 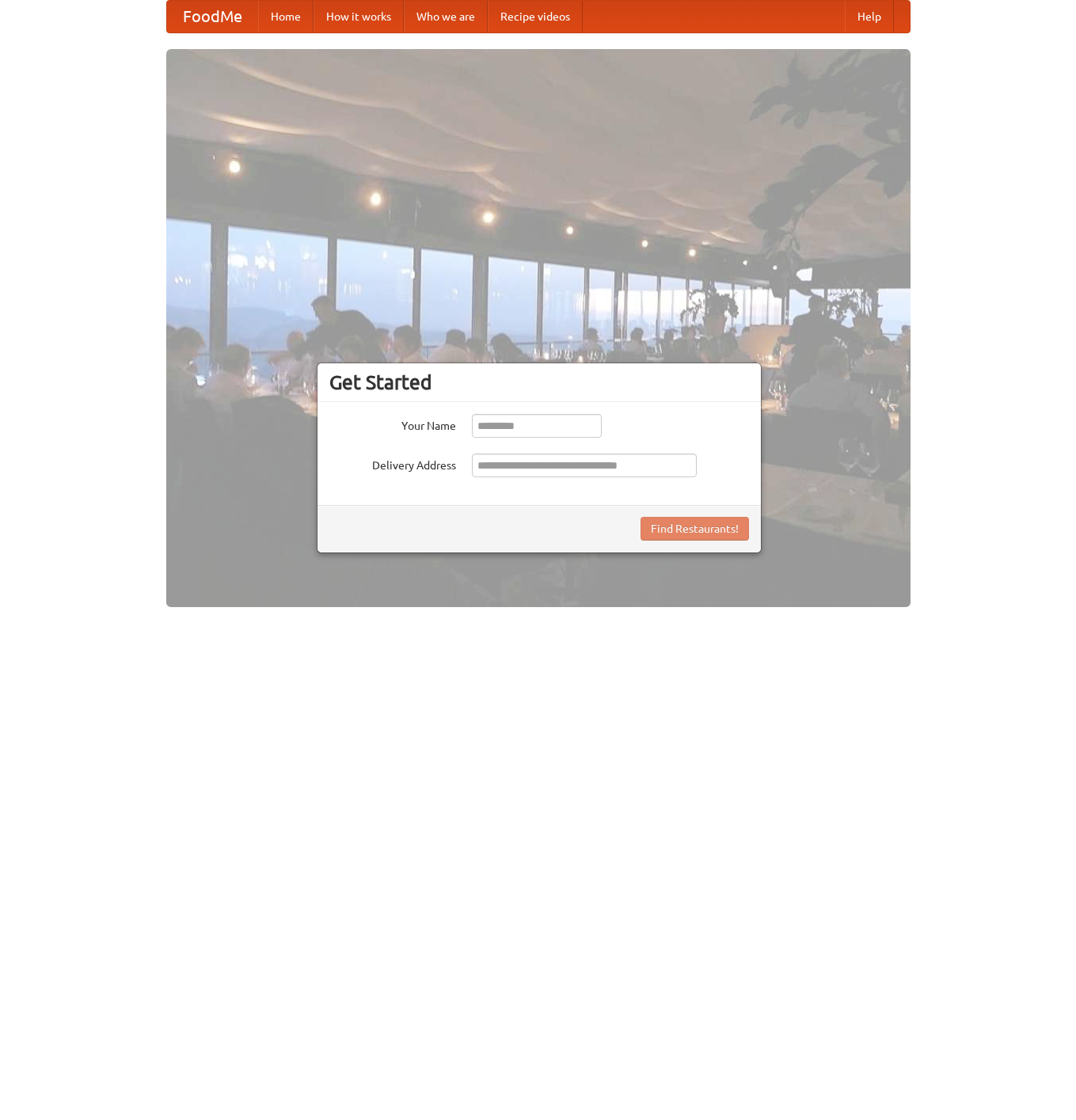 What do you see at coordinates (393, 463) in the screenshot?
I see `label: Delivery Address` at bounding box center [393, 463].